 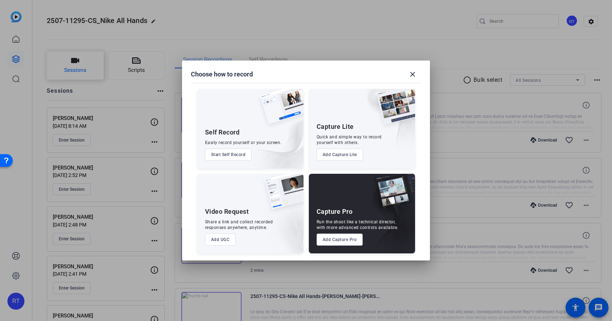 I want to click on img: embarkstudio-ugc-content.png, so click(x=283, y=224).